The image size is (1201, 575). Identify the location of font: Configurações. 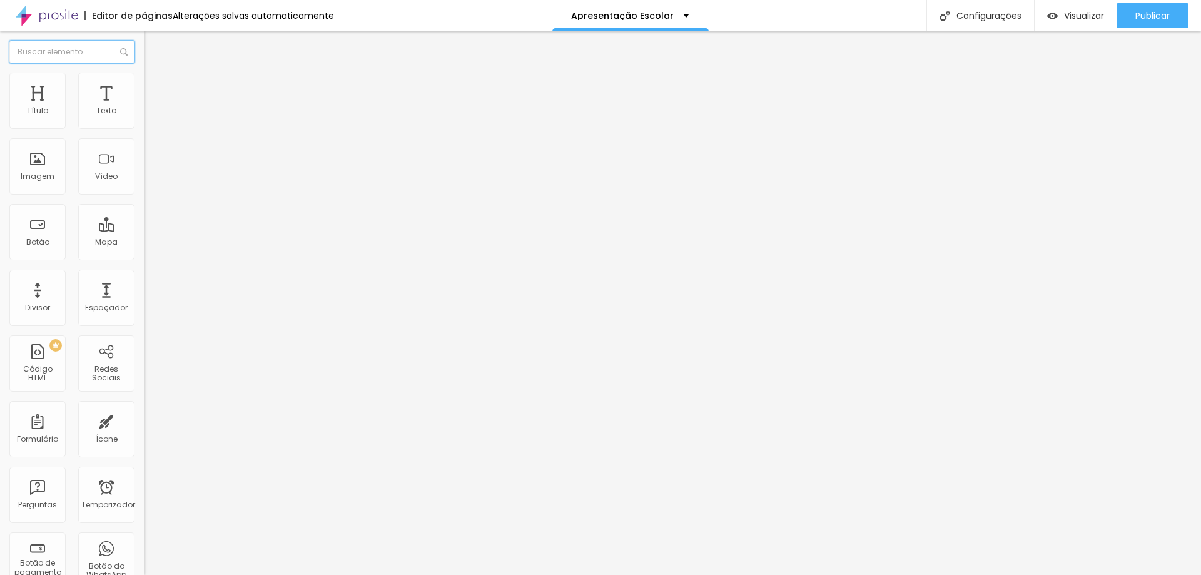
(989, 16).